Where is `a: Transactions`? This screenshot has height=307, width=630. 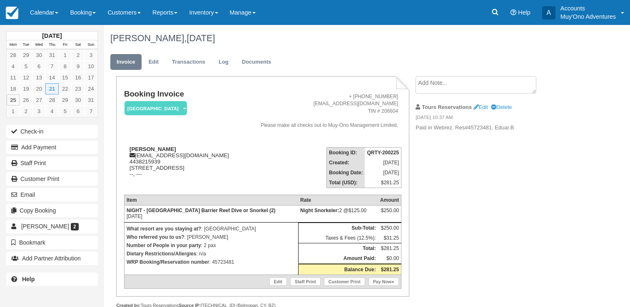
a: Transactions is located at coordinates (189, 62).